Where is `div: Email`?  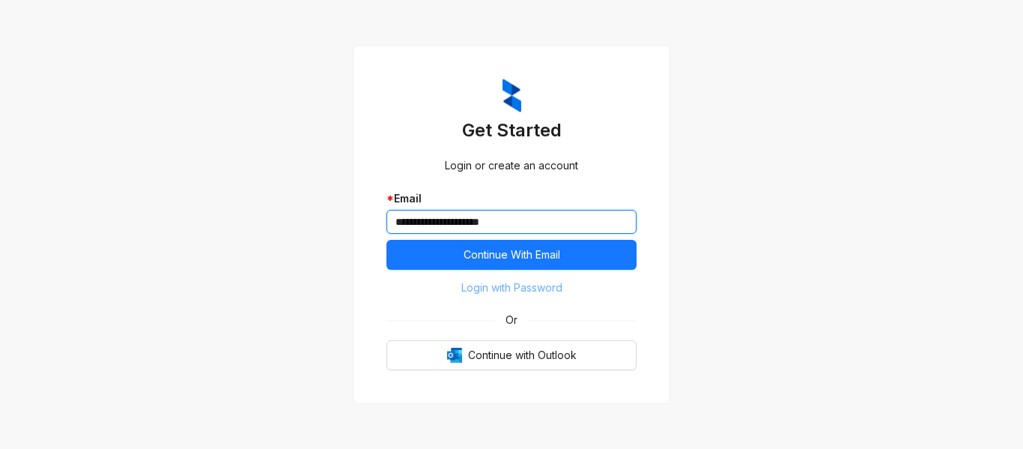 div: Email is located at coordinates (512, 199).